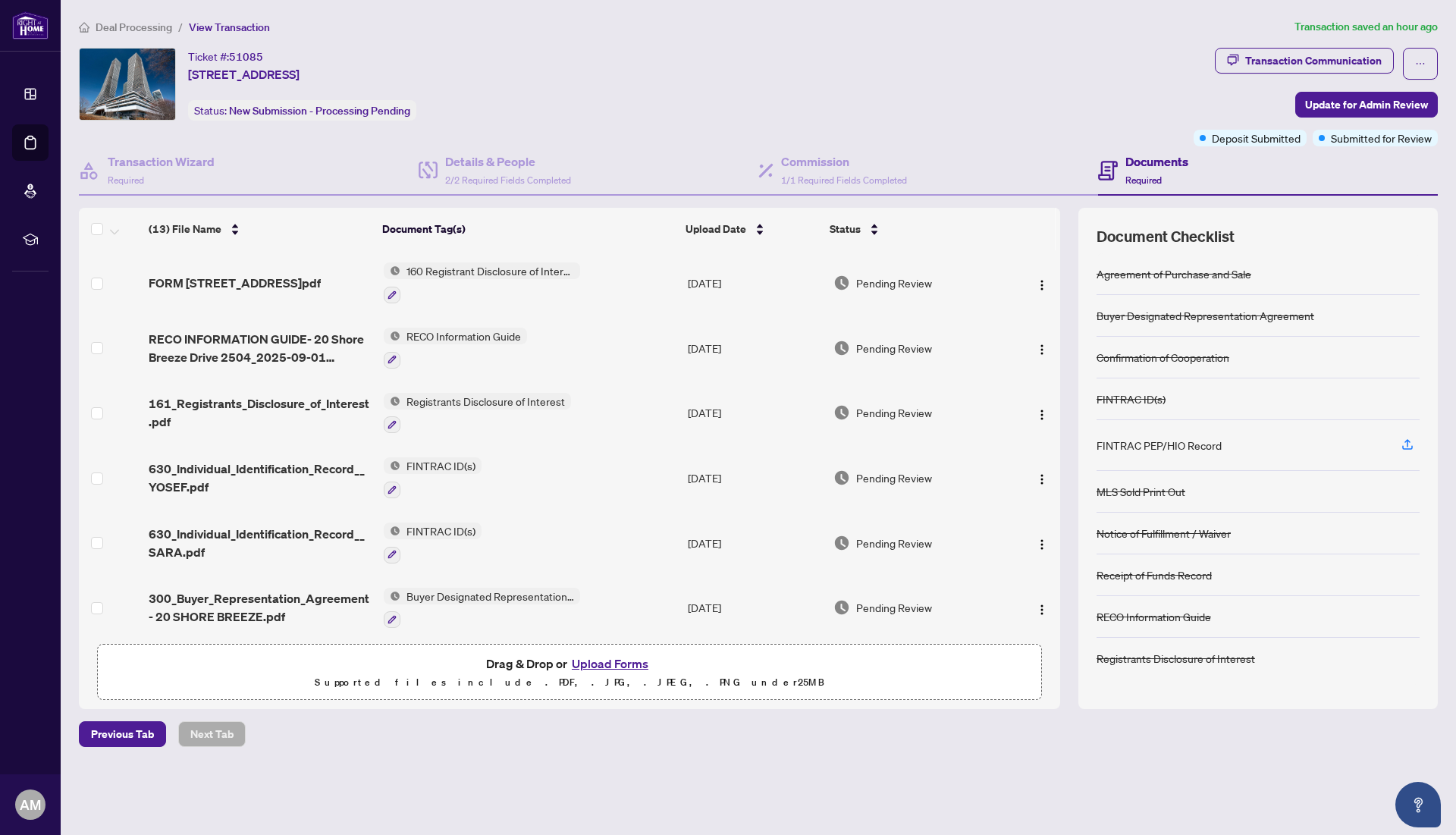 This screenshot has width=1456, height=835. Describe the element at coordinates (751, 229) in the screenshot. I see `th: Upload Date` at that location.